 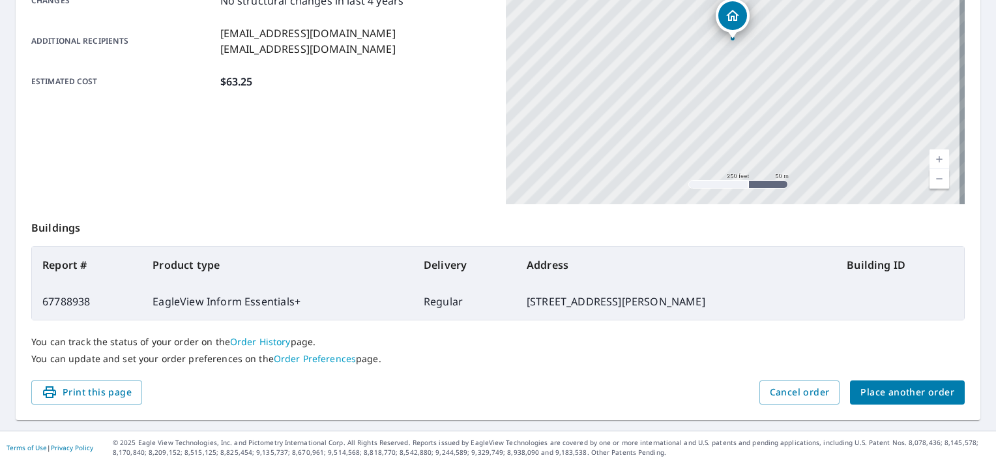 What do you see at coordinates (907, 392) in the screenshot?
I see `span: Place another order` at bounding box center [907, 392].